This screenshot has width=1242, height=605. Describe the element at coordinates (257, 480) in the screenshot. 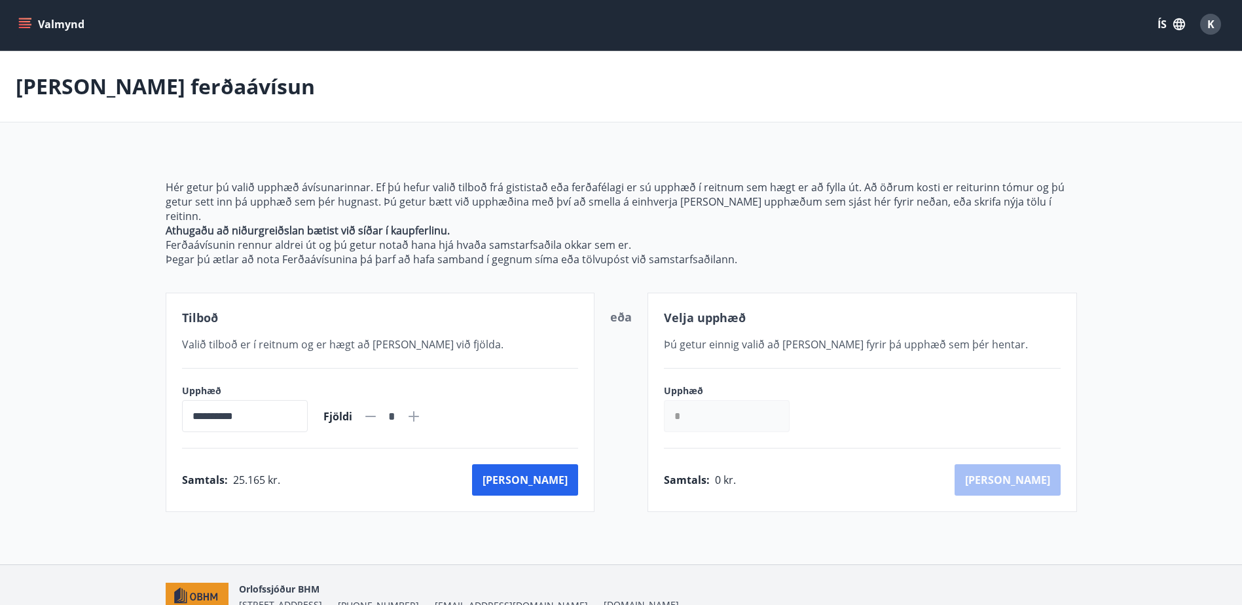

I see `span: 25.165 kr.` at that location.